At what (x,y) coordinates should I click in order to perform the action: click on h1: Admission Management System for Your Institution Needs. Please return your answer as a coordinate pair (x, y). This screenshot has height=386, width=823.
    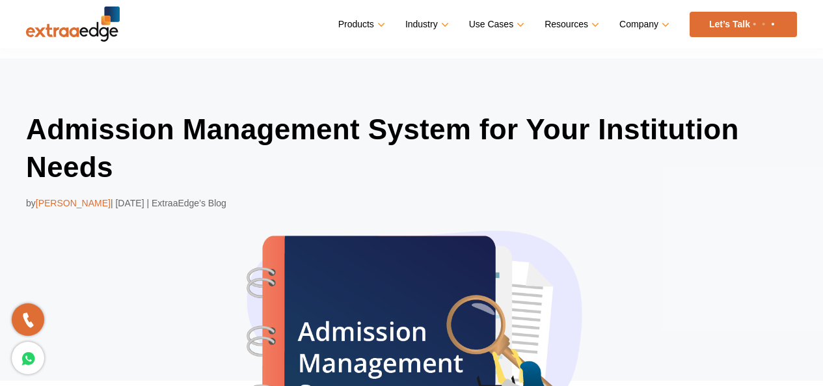
    Looking at the image, I should click on (411, 148).